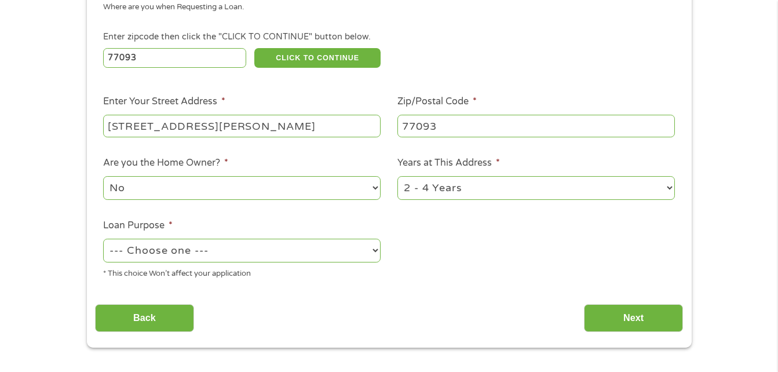 Image resolution: width=778 pixels, height=372 pixels. What do you see at coordinates (164, 101) in the screenshot?
I see `label: Enter Your Street Address` at bounding box center [164, 101].